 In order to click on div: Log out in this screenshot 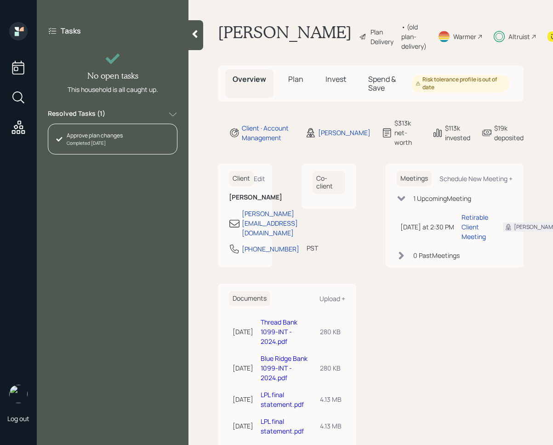, I will do `click(18, 418)`.